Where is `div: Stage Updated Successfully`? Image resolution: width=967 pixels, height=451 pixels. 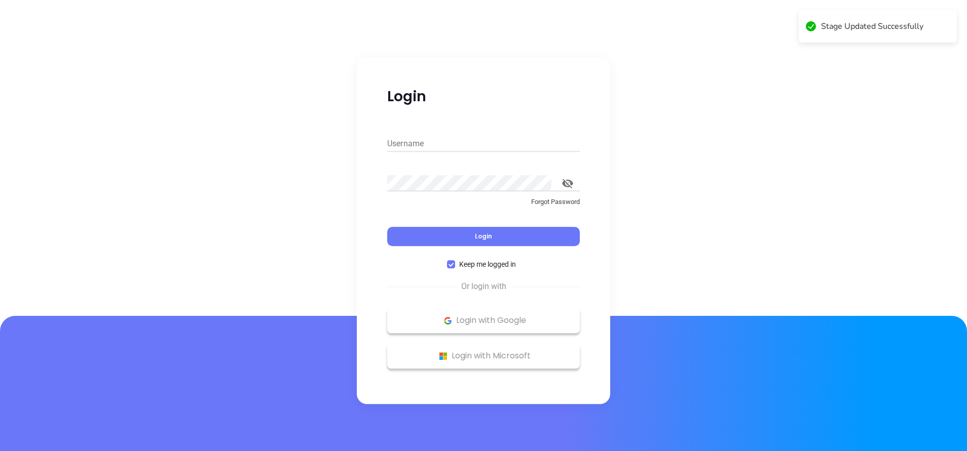 div: Stage Updated Successfully is located at coordinates (885, 26).